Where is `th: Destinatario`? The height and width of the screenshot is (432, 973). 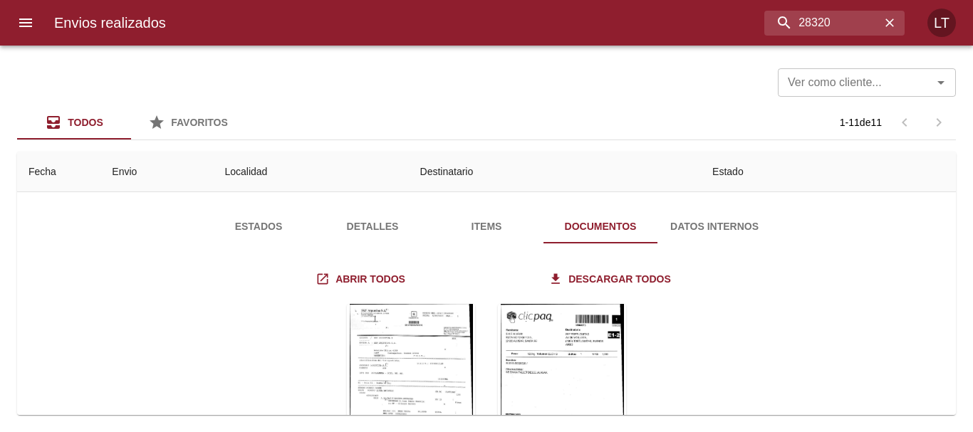 th: Destinatario is located at coordinates (555, 172).